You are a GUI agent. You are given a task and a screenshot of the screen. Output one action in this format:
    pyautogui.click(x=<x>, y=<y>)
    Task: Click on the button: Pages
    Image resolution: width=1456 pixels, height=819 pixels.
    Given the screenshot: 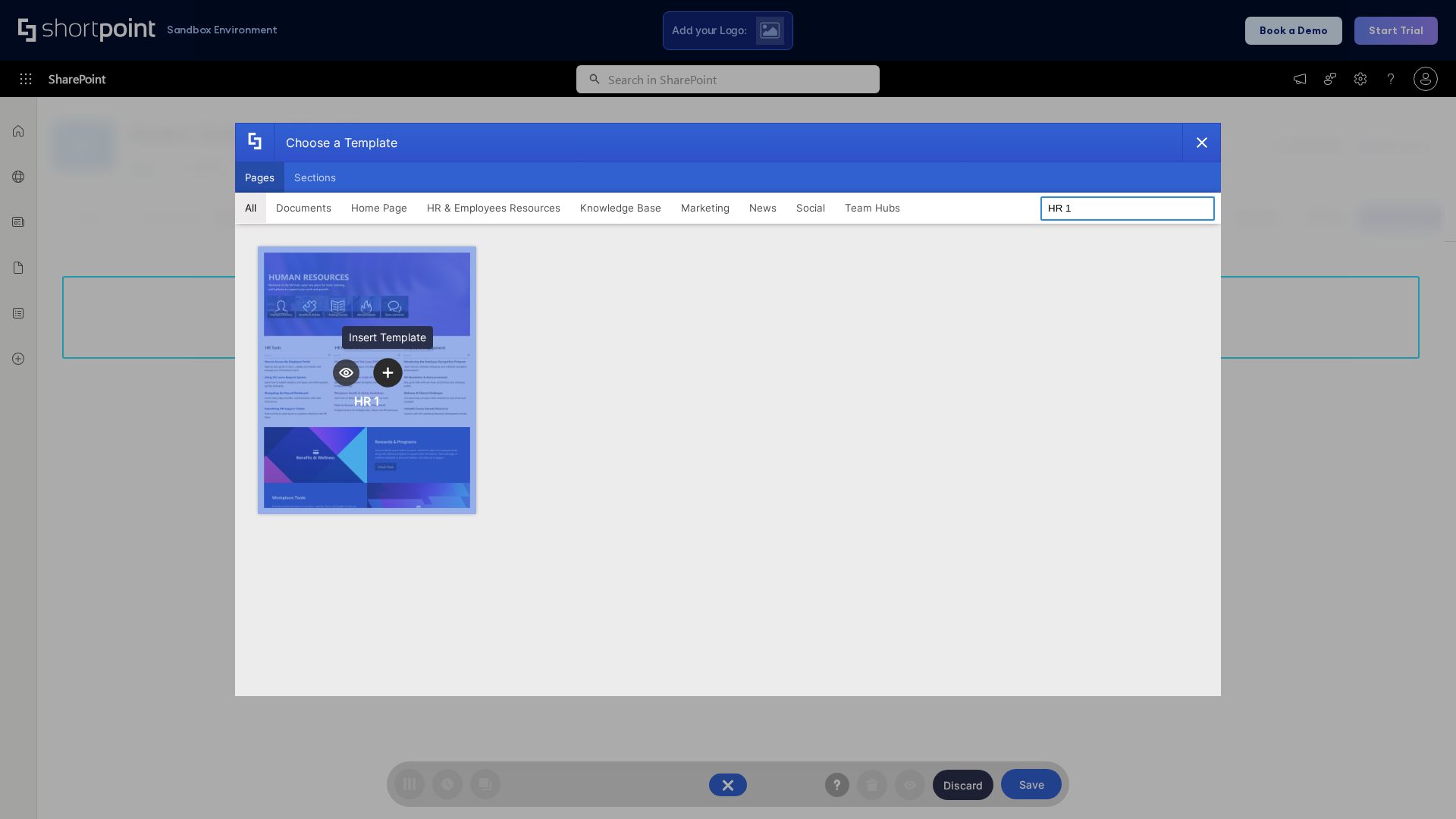 What is the action you would take?
    pyautogui.click(x=260, y=178)
    